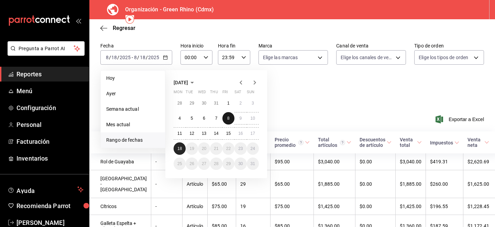  What do you see at coordinates (129, 19) in the screenshot?
I see `button: Tooltip marker` at bounding box center [129, 19].